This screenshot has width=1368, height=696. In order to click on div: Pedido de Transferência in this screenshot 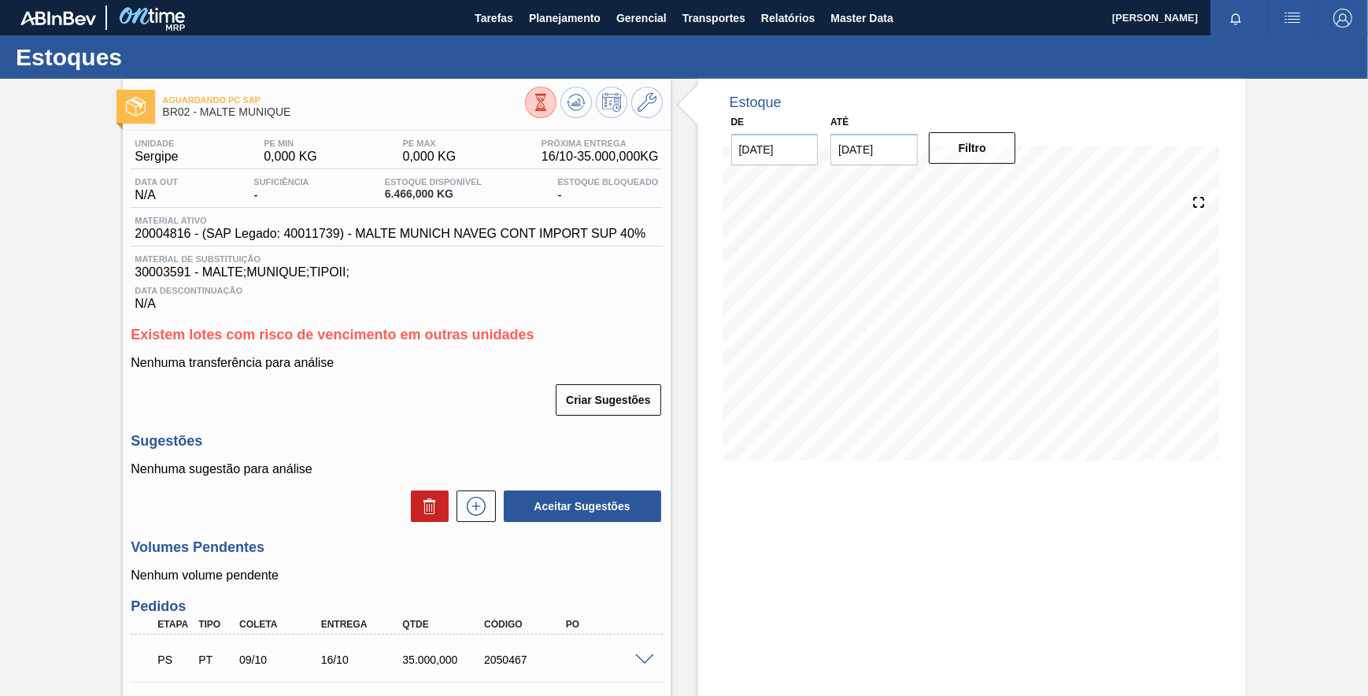, I will do `click(215, 659)`.